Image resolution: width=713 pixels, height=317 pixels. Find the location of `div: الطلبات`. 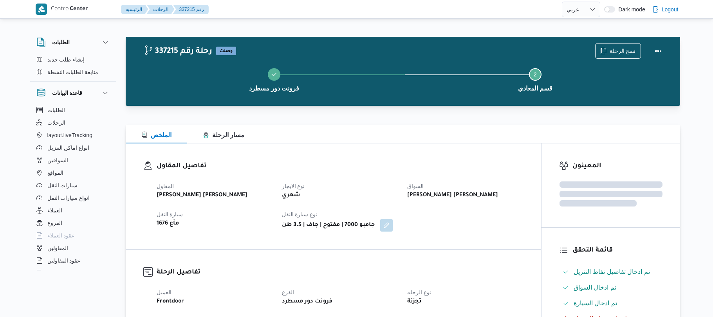

div: الطلبات is located at coordinates (73, 67).